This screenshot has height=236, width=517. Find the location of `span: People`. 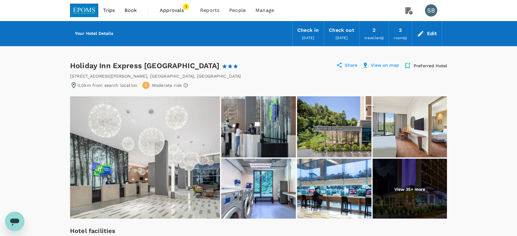

span: People is located at coordinates (237, 10).